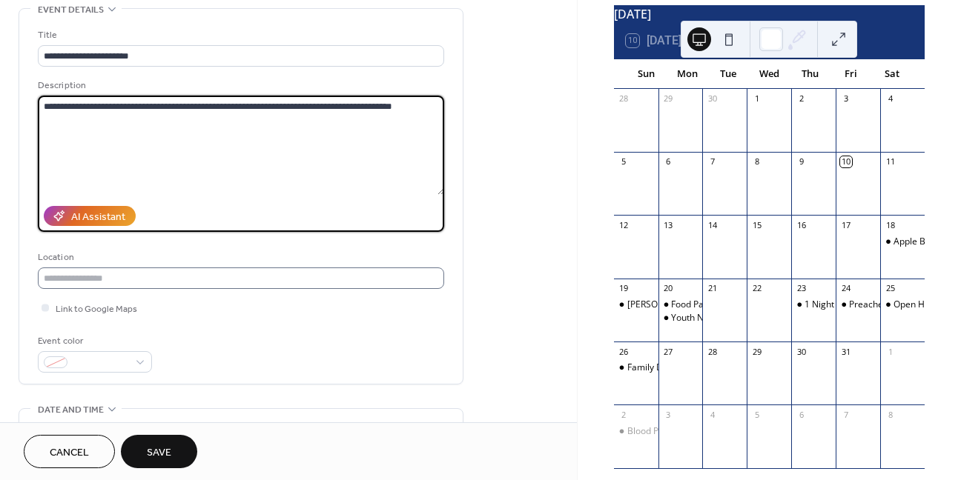 The image size is (961, 480). Describe the element at coordinates (801, 225) in the screenshot. I see `div: 16` at that location.